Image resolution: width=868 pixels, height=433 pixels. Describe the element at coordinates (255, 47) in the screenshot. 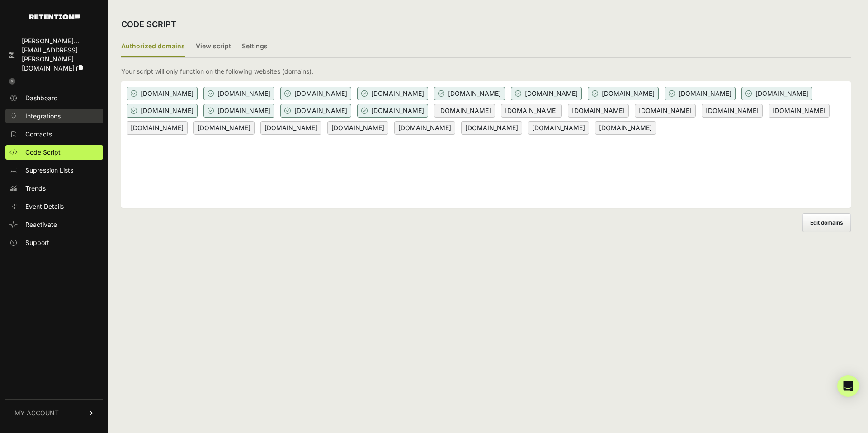

I see `label: Settings` at that location.